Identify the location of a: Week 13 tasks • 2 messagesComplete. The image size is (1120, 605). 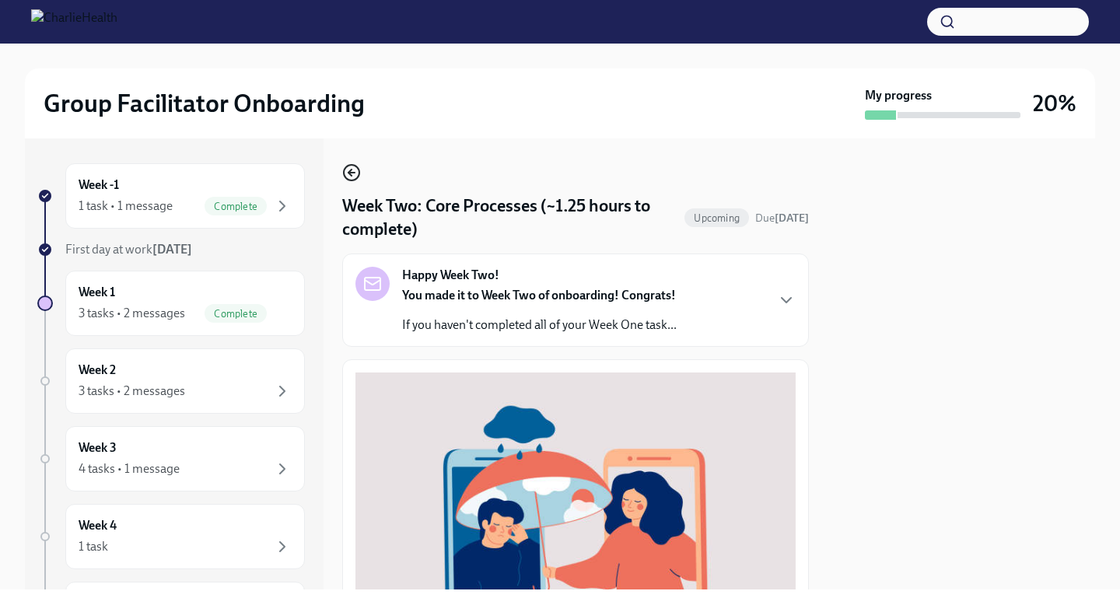
(171, 303).